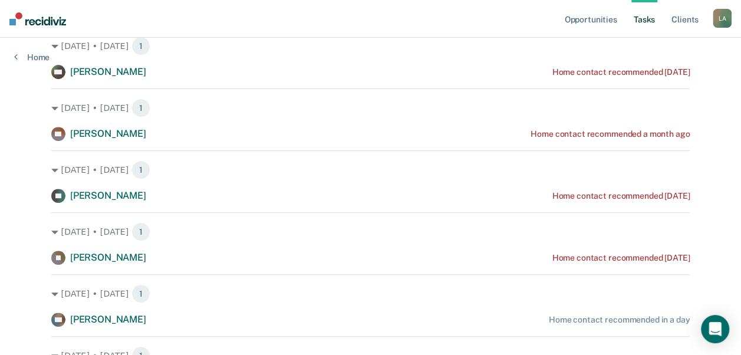 The width and height of the screenshot is (741, 355). I want to click on div: Home contact recommended a month ago, so click(610, 134).